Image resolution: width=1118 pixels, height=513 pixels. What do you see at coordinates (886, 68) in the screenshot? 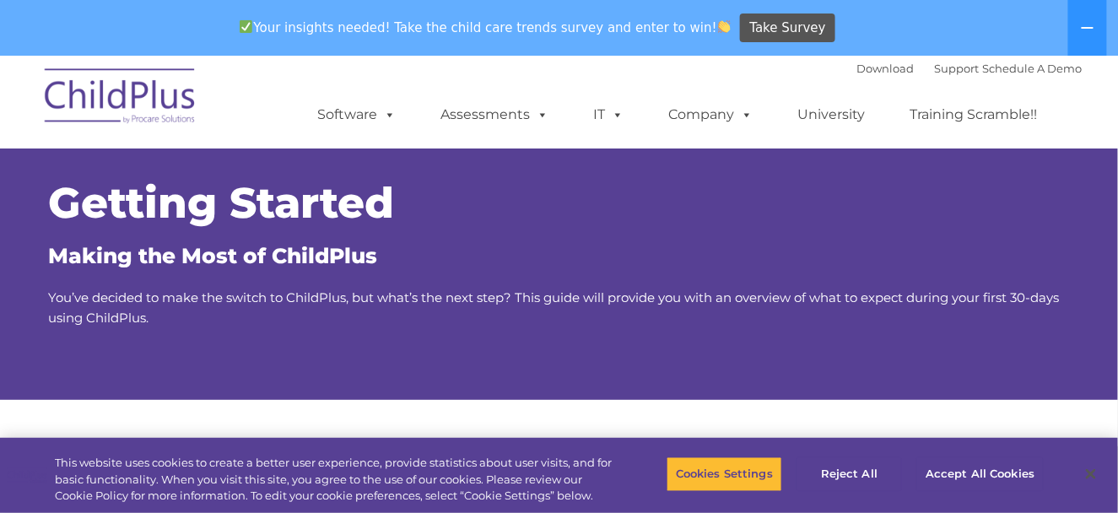
I see `a: Download` at bounding box center [886, 68].